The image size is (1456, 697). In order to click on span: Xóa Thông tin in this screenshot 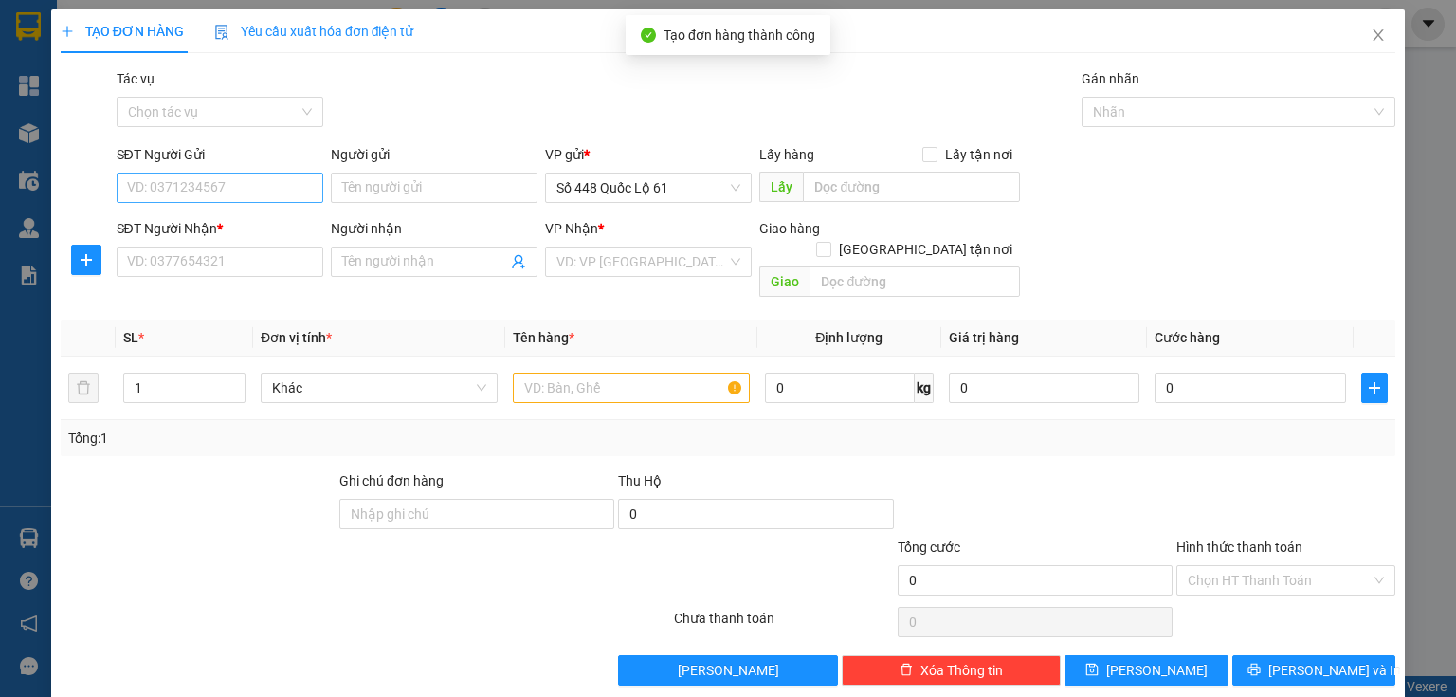, I will do `click(961, 670)`.